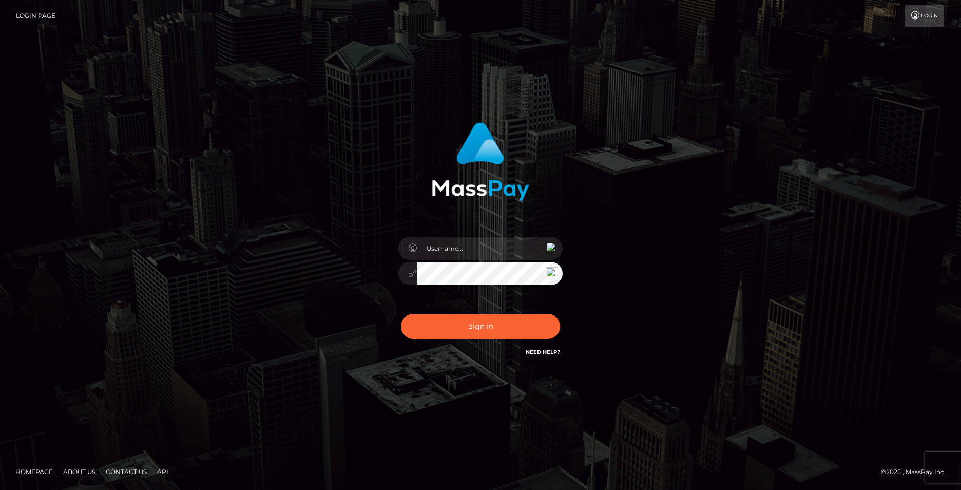  Describe the element at coordinates (480, 326) in the screenshot. I see `button: Sign in` at that location.